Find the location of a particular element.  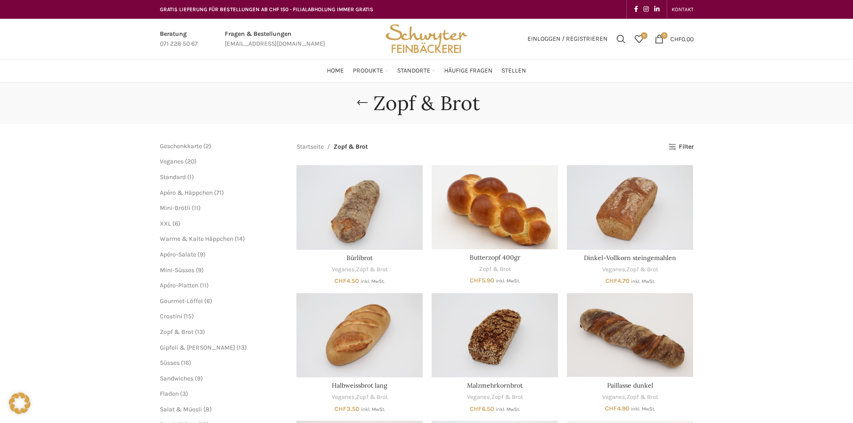

a: Startseite is located at coordinates (310, 147).